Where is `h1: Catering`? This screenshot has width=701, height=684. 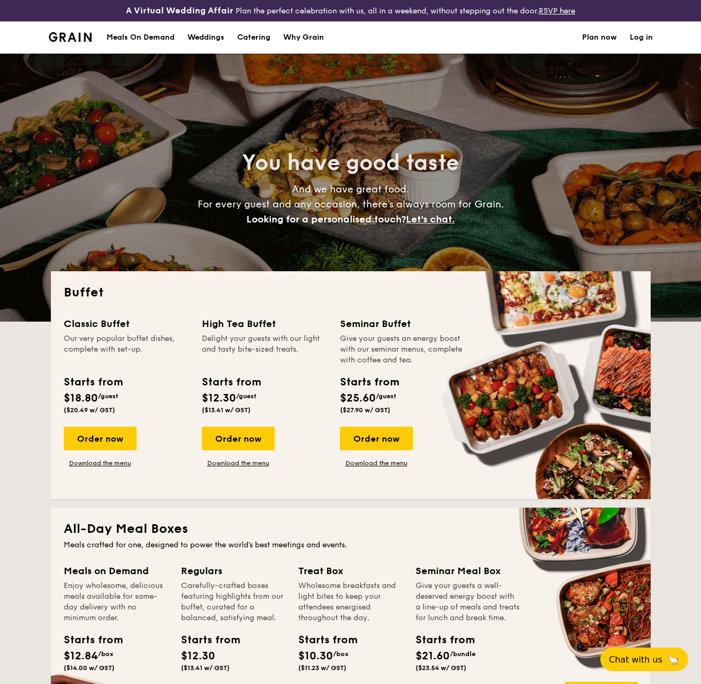
h1: Catering is located at coordinates (254, 38).